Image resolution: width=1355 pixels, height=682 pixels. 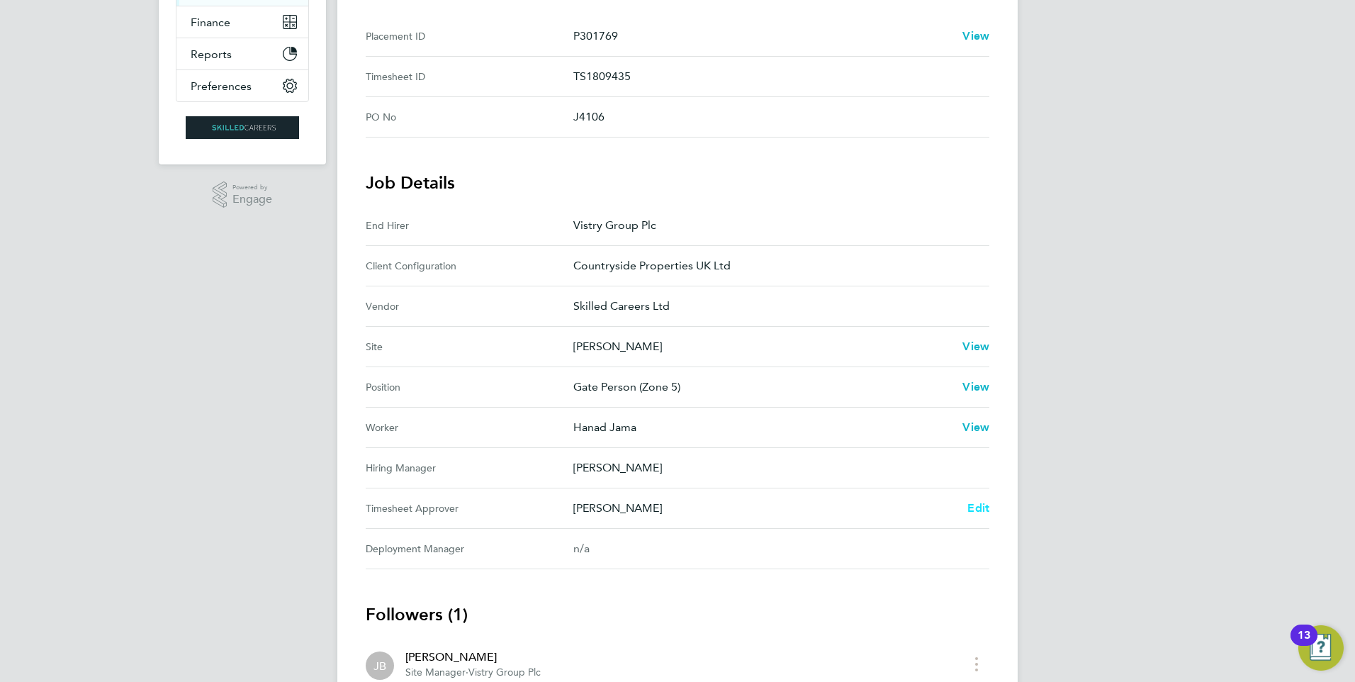 I want to click on div: Site, so click(x=469, y=346).